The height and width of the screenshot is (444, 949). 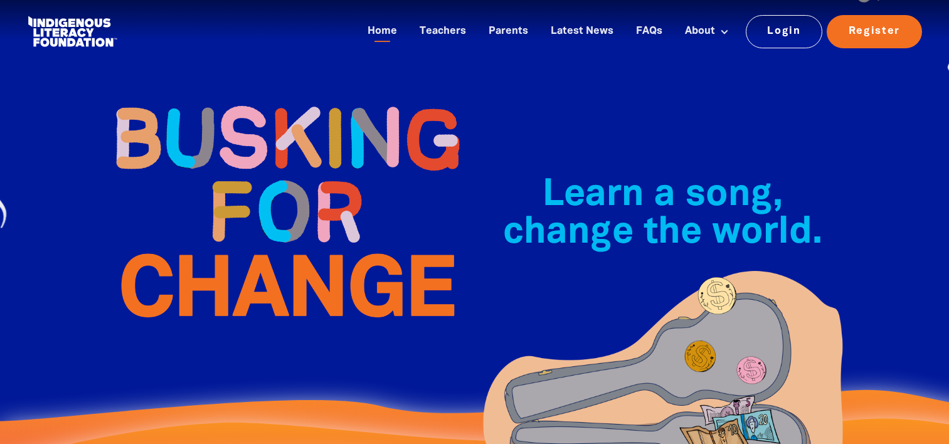 What do you see at coordinates (649, 31) in the screenshot?
I see `a: FAQs` at bounding box center [649, 31].